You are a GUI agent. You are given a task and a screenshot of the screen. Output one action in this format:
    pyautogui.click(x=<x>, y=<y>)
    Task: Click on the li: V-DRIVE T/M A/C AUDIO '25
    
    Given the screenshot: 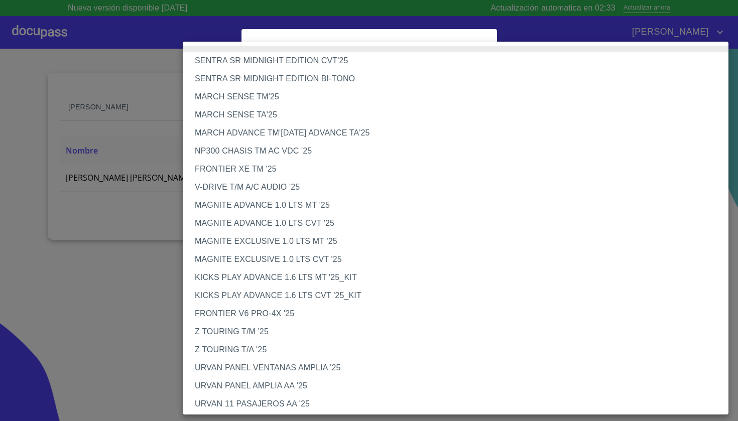 What is the action you would take?
    pyautogui.click(x=455, y=187)
    